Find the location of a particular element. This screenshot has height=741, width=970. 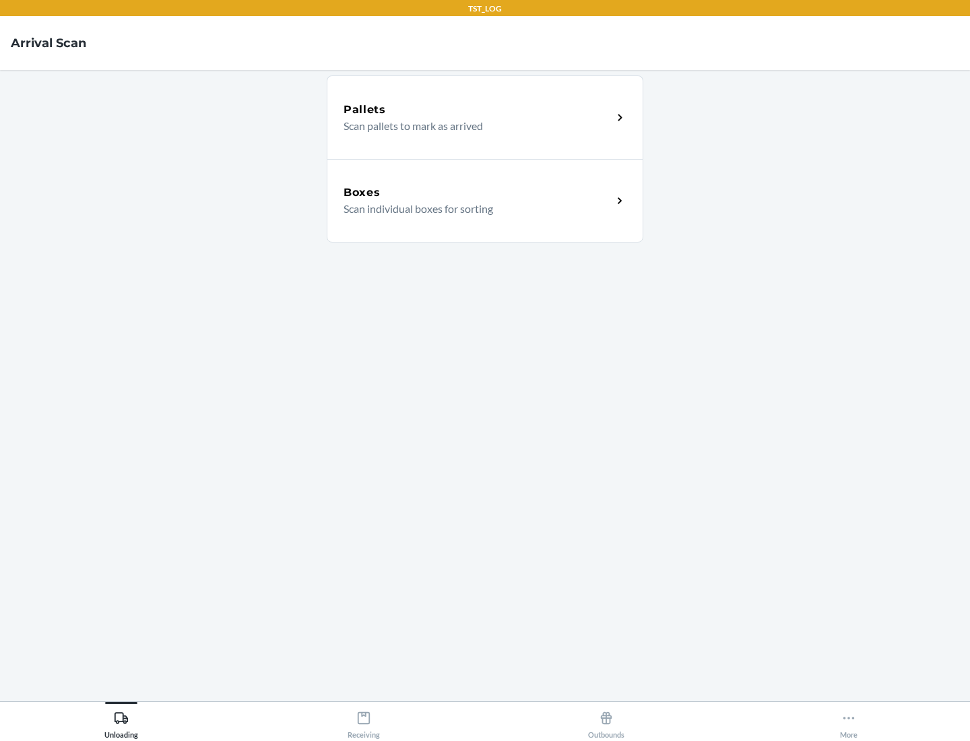

div: Unloading is located at coordinates (121, 722).